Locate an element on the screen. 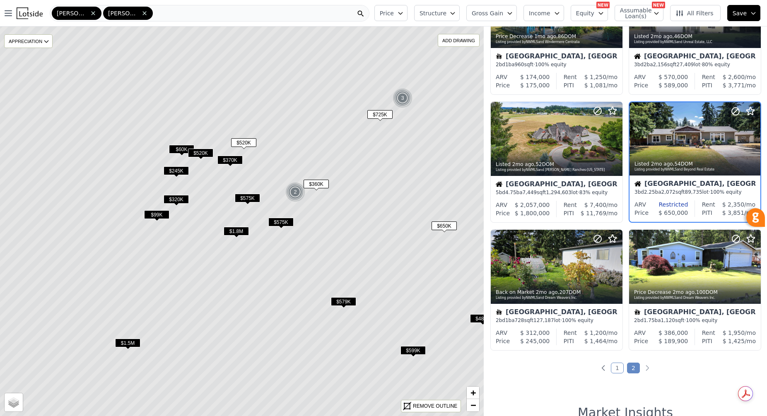 This screenshot has width=767, height=416. span: $1.5M is located at coordinates (127, 343).